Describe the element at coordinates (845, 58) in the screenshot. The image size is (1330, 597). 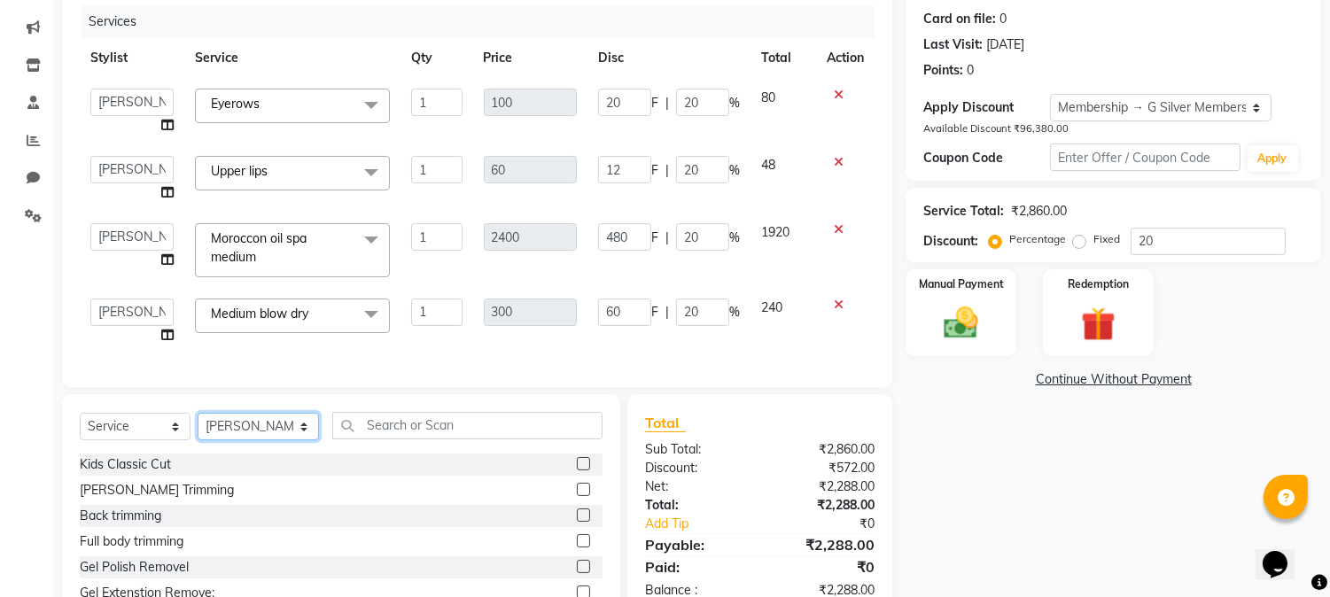
I see `th: Action` at that location.